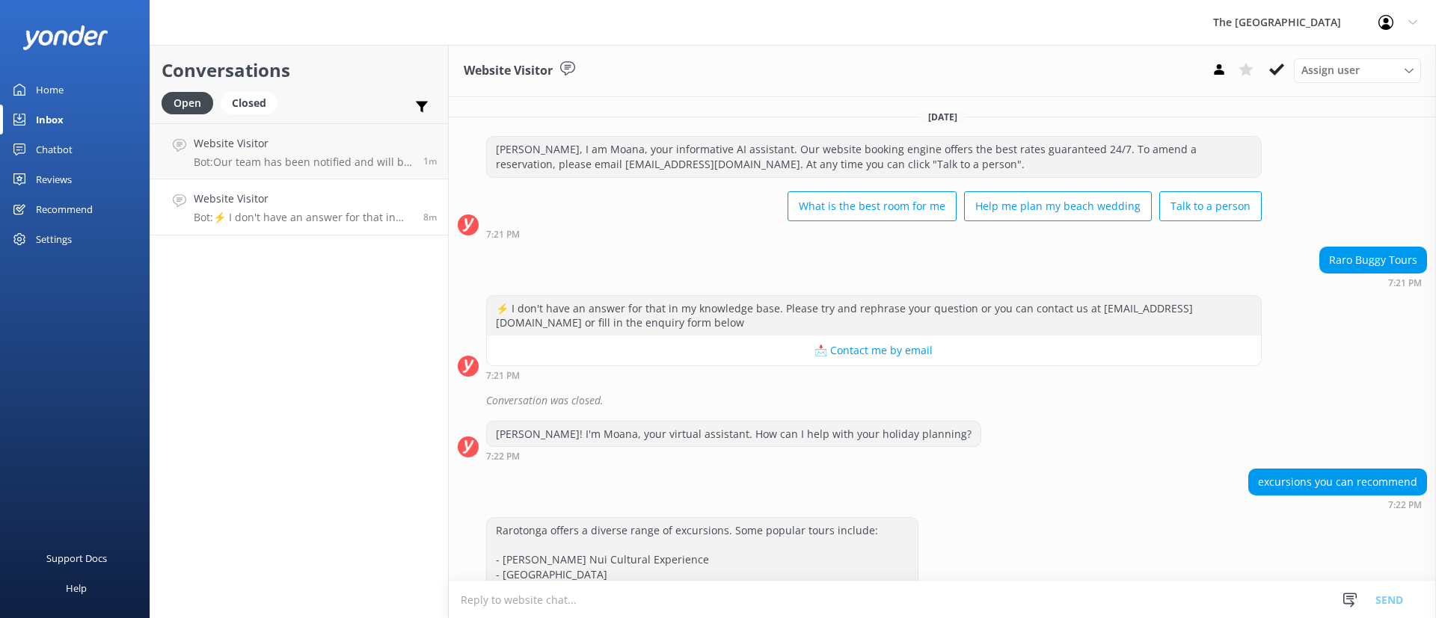  Describe the element at coordinates (299, 207) in the screenshot. I see `a: Website VisitorBot:⚡ I don't have an answer for that in my knowledge base. Please try and rephras...` at that location.